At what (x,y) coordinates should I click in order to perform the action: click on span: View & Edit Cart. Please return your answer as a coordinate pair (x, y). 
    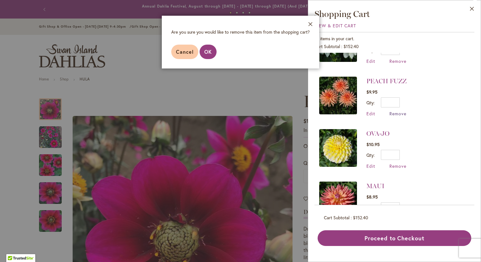
    Looking at the image, I should click on (335, 25).